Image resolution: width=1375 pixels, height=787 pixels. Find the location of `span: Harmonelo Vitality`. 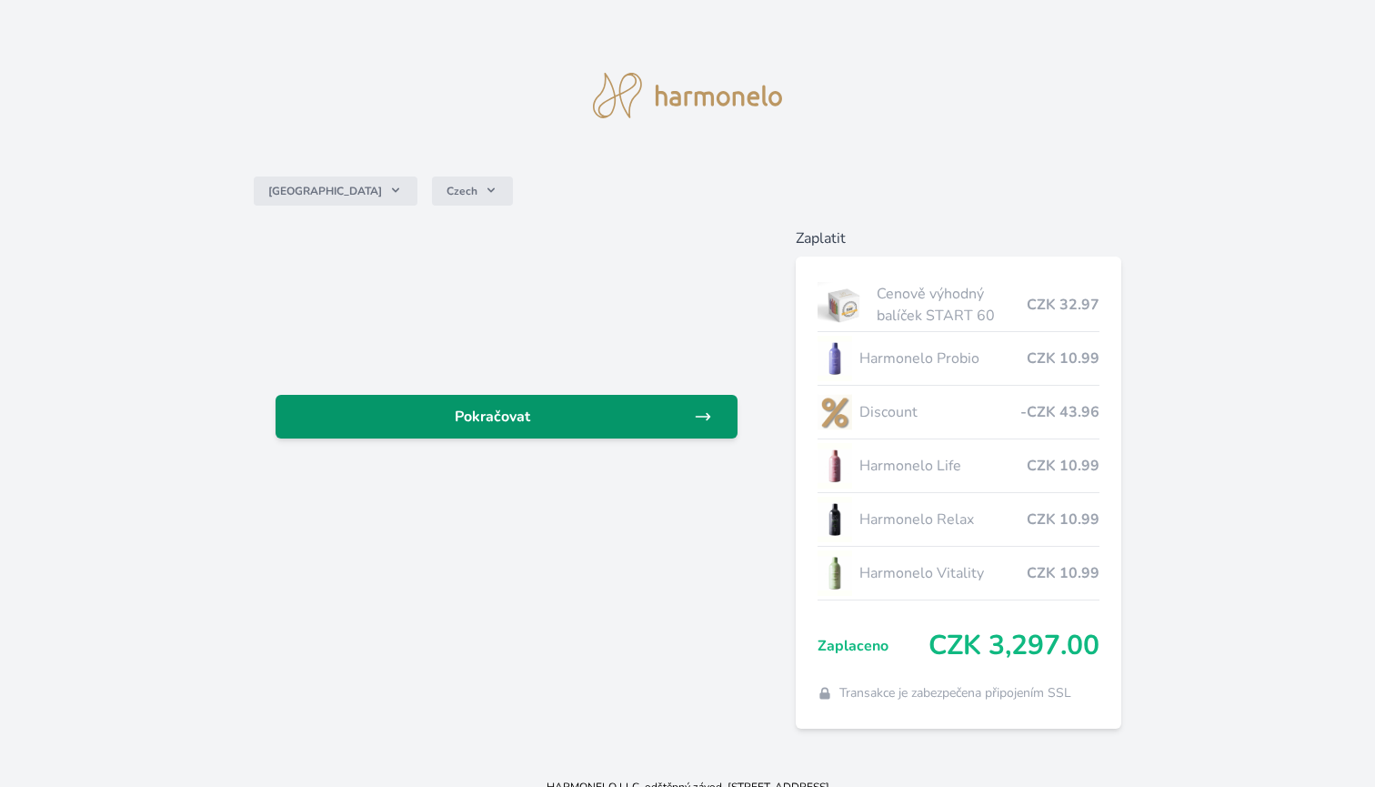

span: Harmonelo Vitality is located at coordinates (943, 573).